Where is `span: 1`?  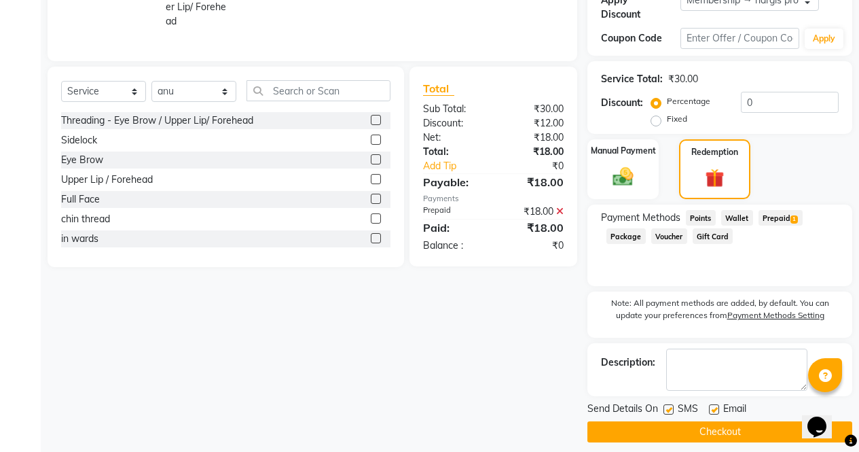 span: 1 is located at coordinates (794, 219).